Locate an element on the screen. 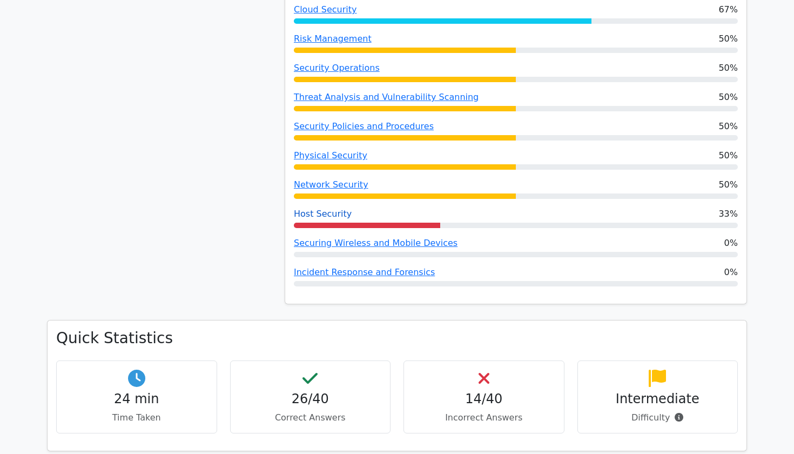 This screenshot has height=454, width=794. h4: 26/40 is located at coordinates (311, 399).